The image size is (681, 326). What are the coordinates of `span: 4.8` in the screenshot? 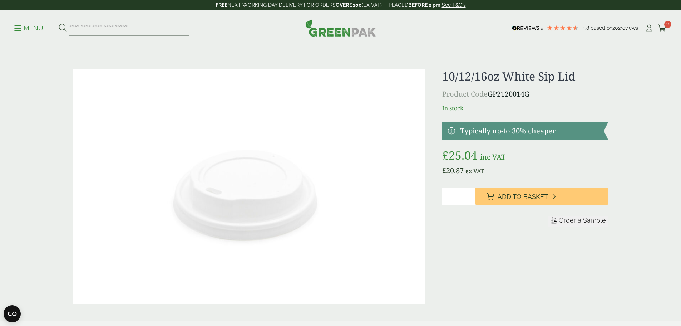 It's located at (586, 28).